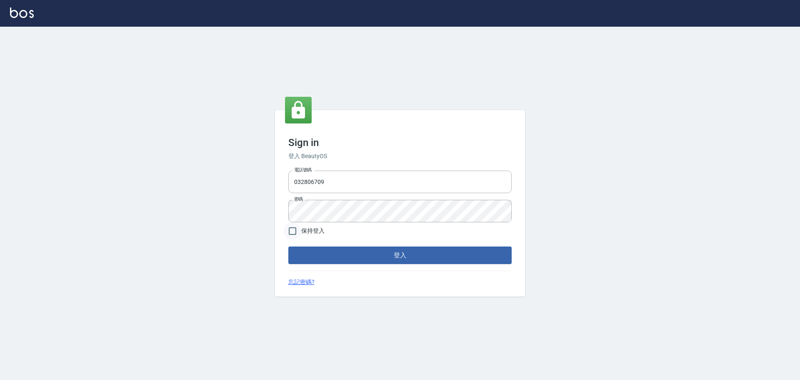 This screenshot has height=380, width=800. Describe the element at coordinates (22, 13) in the screenshot. I see `img: Logo` at that location.